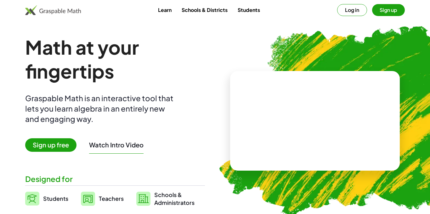 The width and height of the screenshot is (430, 214). What do you see at coordinates (51, 145) in the screenshot?
I see `span: Sign up free` at bounding box center [51, 145].